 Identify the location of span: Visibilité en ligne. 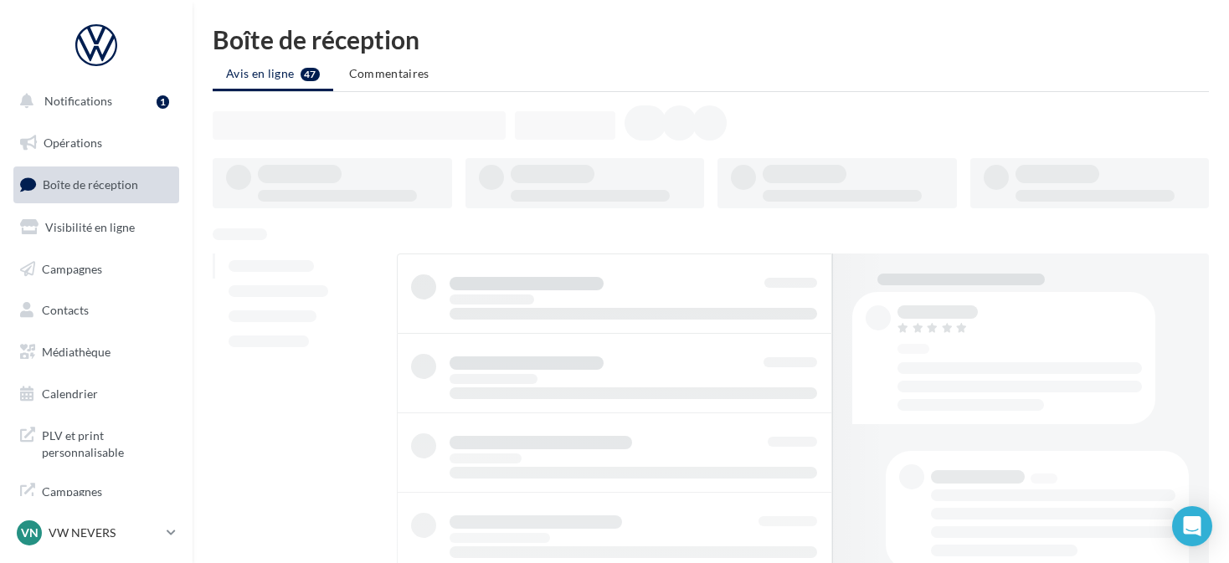
(90, 227).